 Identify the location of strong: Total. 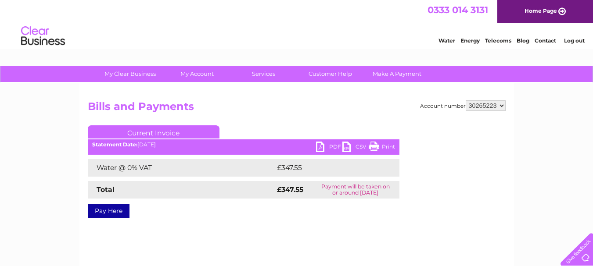
(105, 189).